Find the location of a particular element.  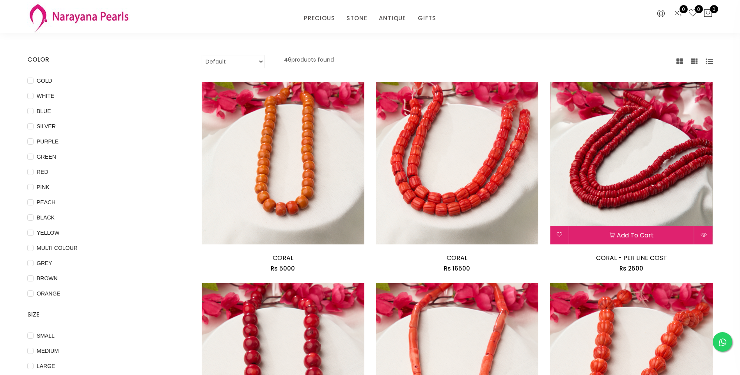

span: MULTI COLOUR is located at coordinates (57, 248).